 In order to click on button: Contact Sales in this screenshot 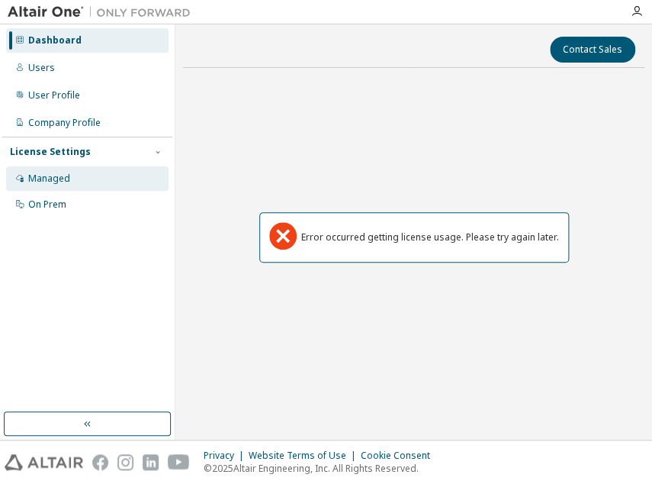, I will do `click(593, 50)`.